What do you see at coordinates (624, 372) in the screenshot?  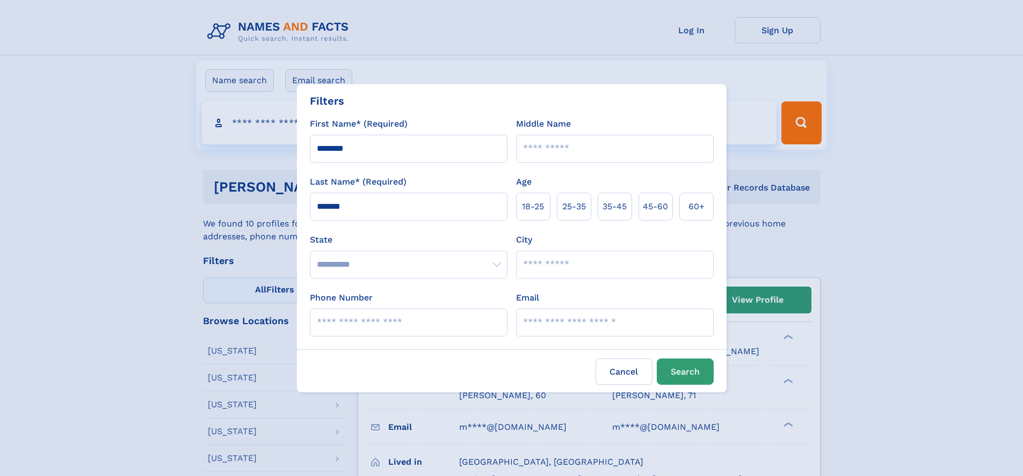 I see `label: Cancel` at bounding box center [624, 372].